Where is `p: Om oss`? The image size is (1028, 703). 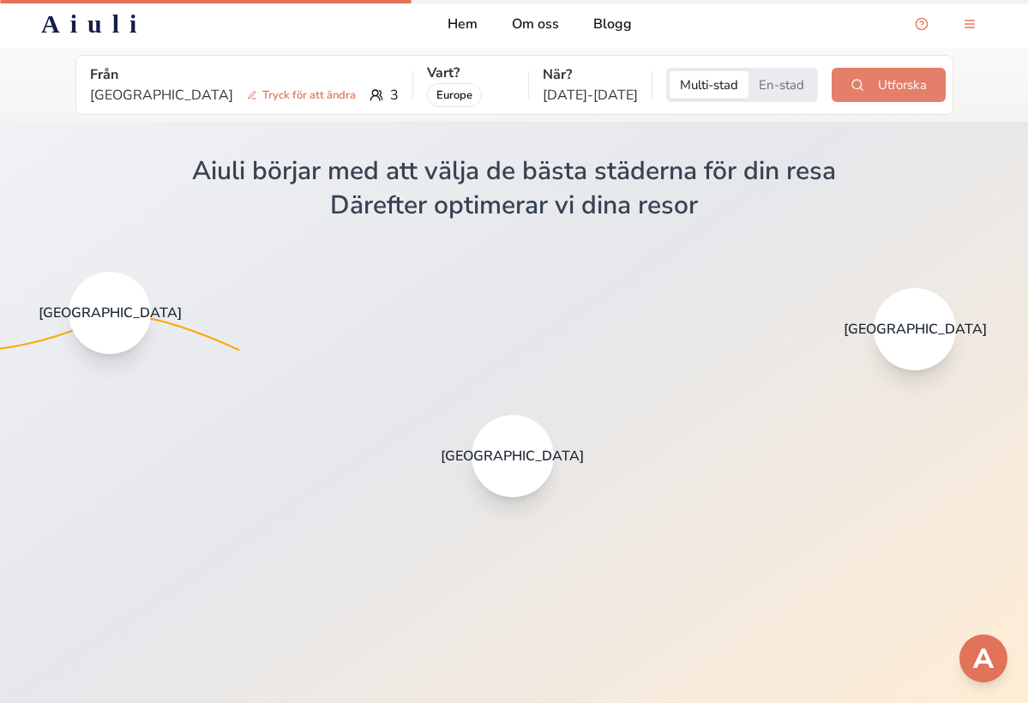 p: Om oss is located at coordinates (535, 24).